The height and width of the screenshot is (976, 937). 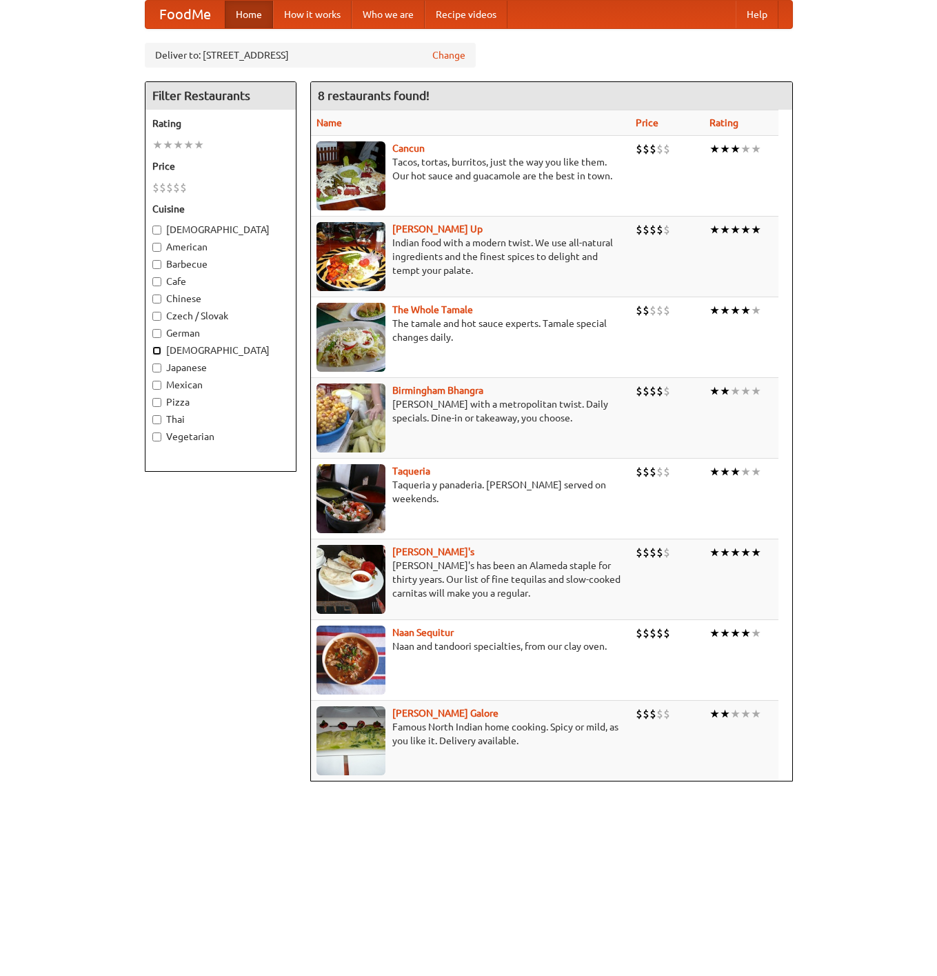 What do you see at coordinates (249, 14) in the screenshot?
I see `a: Home` at bounding box center [249, 14].